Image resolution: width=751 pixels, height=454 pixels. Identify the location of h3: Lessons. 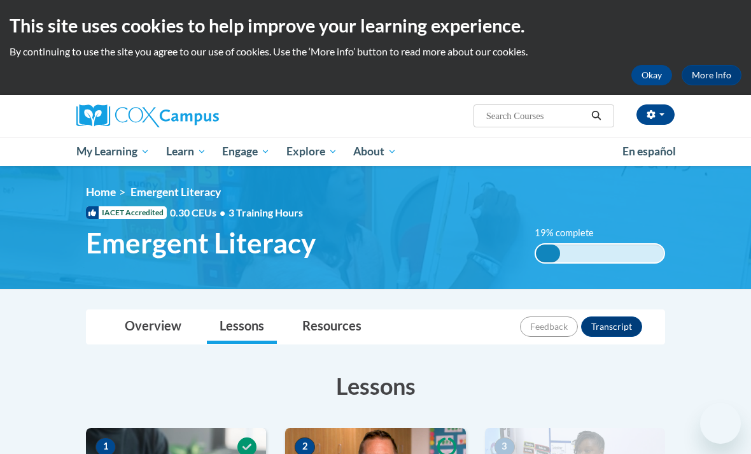
(375, 386).